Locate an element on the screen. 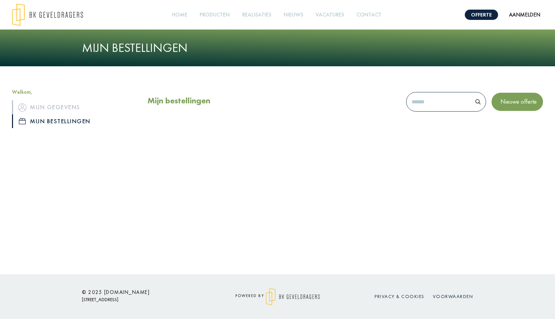 Image resolution: width=555 pixels, height=319 pixels. h1: Mijn bestellingen is located at coordinates (278, 48).